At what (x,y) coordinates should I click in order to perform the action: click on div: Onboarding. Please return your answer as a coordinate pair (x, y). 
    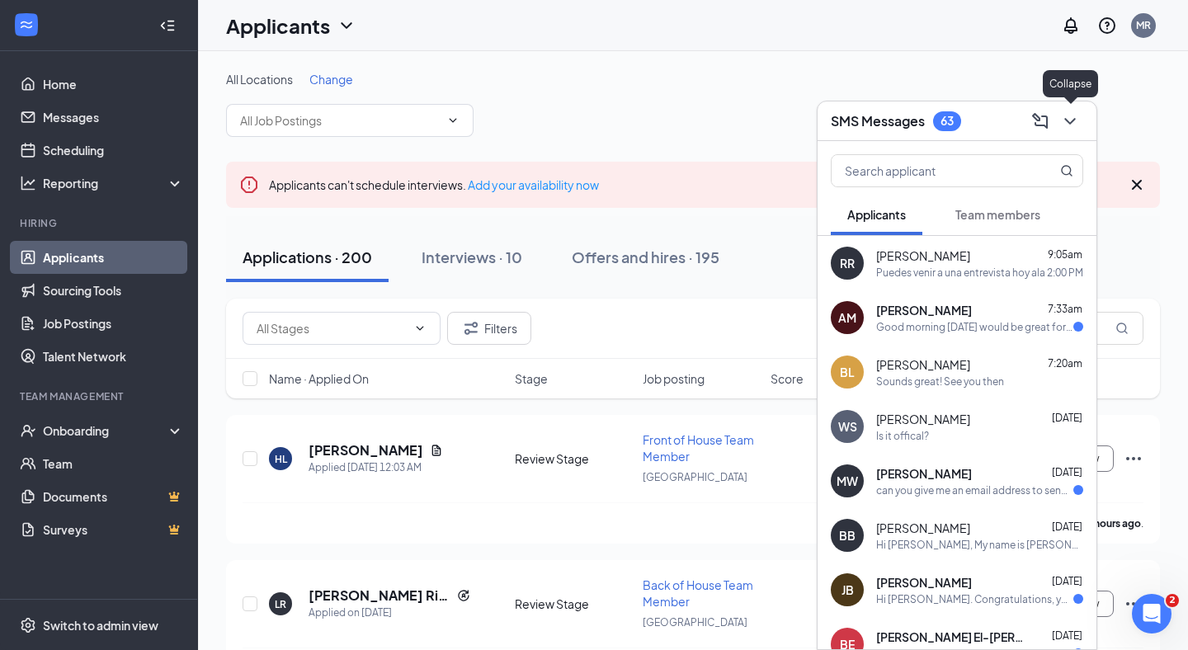
    Looking at the image, I should click on (106, 431).